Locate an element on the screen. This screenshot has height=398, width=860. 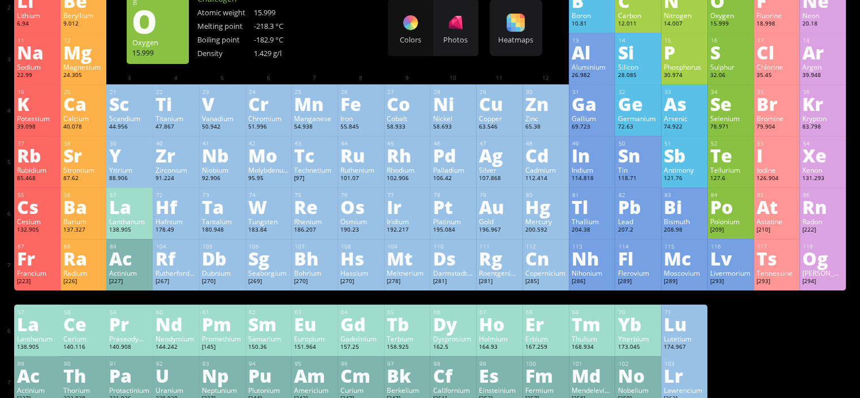
div: 58.693 is located at coordinates (453, 127).